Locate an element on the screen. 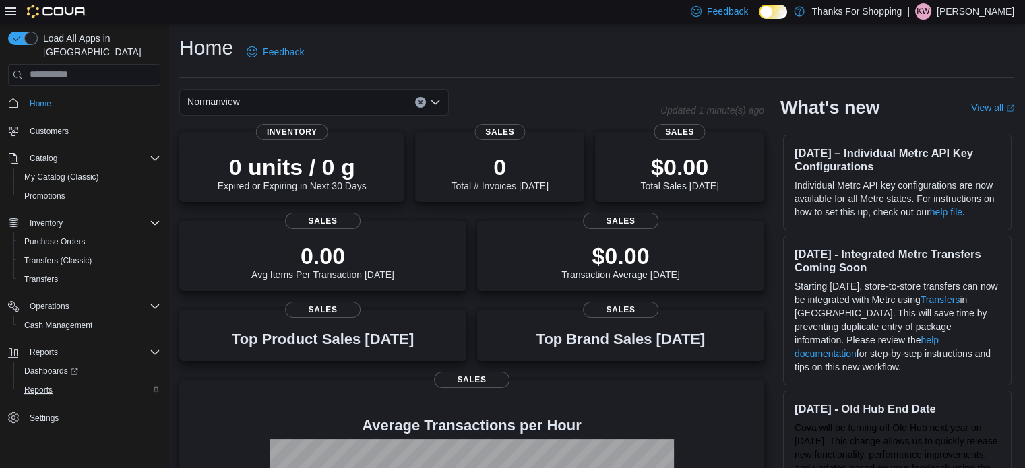 The image size is (1025, 468). a: help documentation is located at coordinates (866, 347).